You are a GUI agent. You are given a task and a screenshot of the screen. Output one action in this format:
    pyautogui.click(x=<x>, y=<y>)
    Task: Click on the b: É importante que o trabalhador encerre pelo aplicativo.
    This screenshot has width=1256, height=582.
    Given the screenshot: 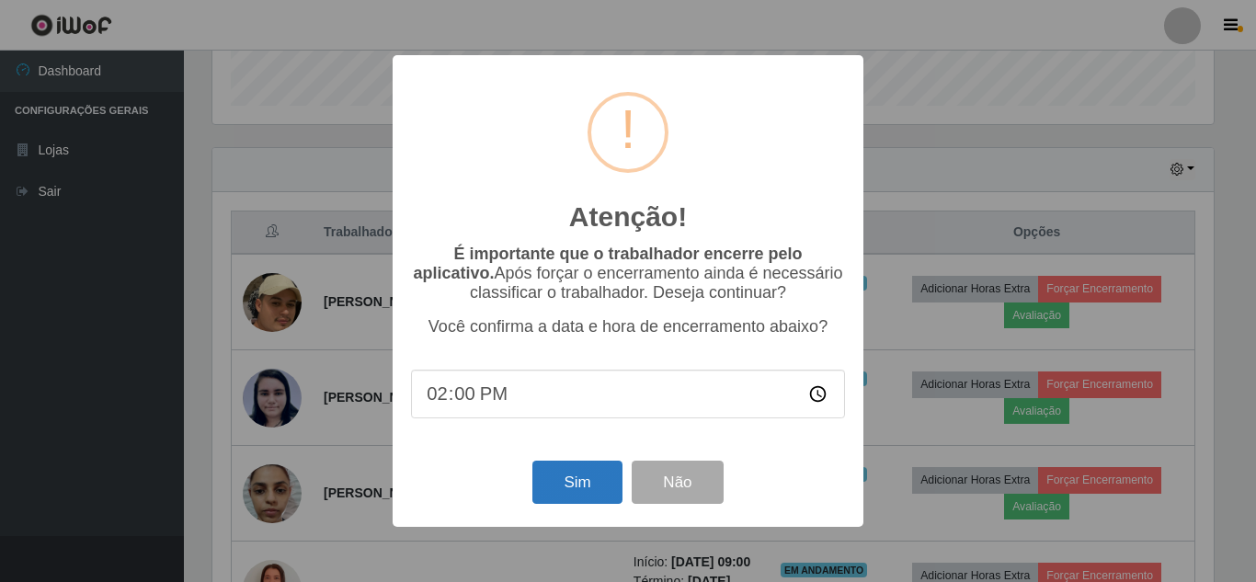 What is the action you would take?
    pyautogui.click(x=607, y=263)
    